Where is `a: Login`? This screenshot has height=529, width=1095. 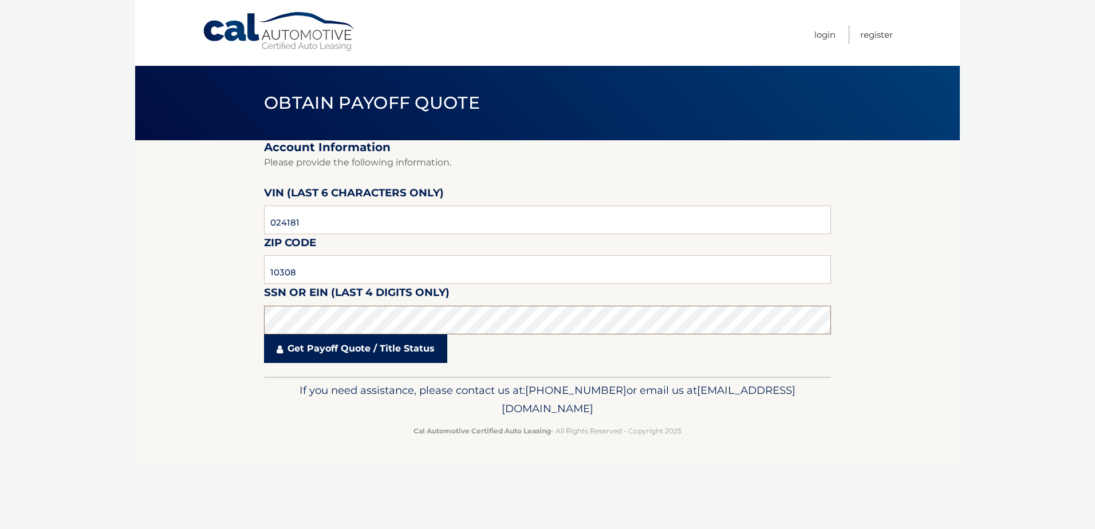
a: Login is located at coordinates (825, 34).